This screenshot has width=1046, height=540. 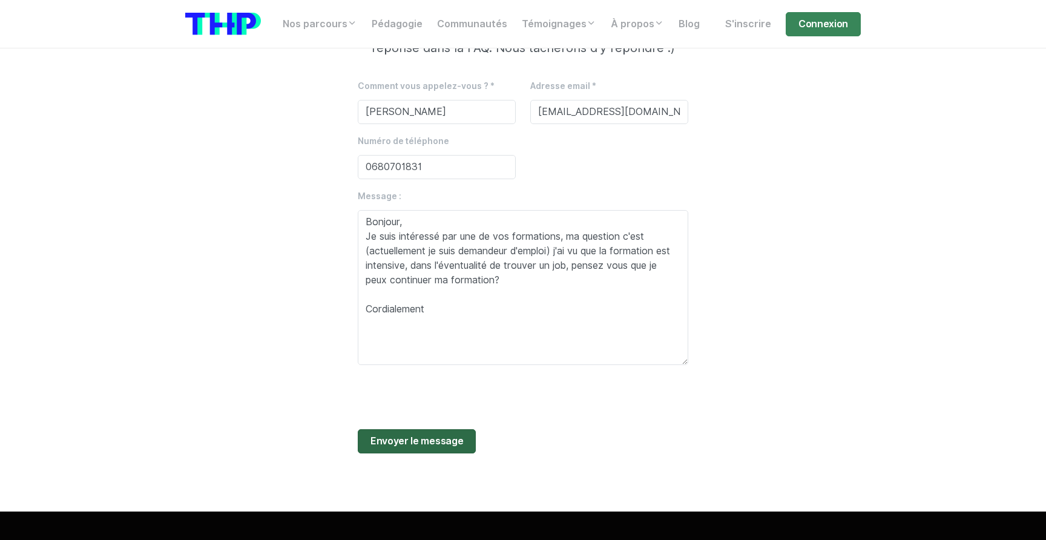 I want to click on label: Comment vous appelez-vous ? *, so click(x=426, y=86).